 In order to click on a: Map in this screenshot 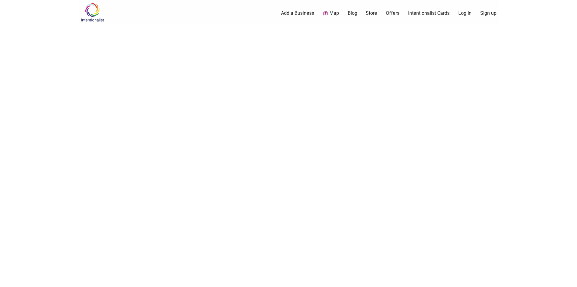, I will do `click(331, 13)`.